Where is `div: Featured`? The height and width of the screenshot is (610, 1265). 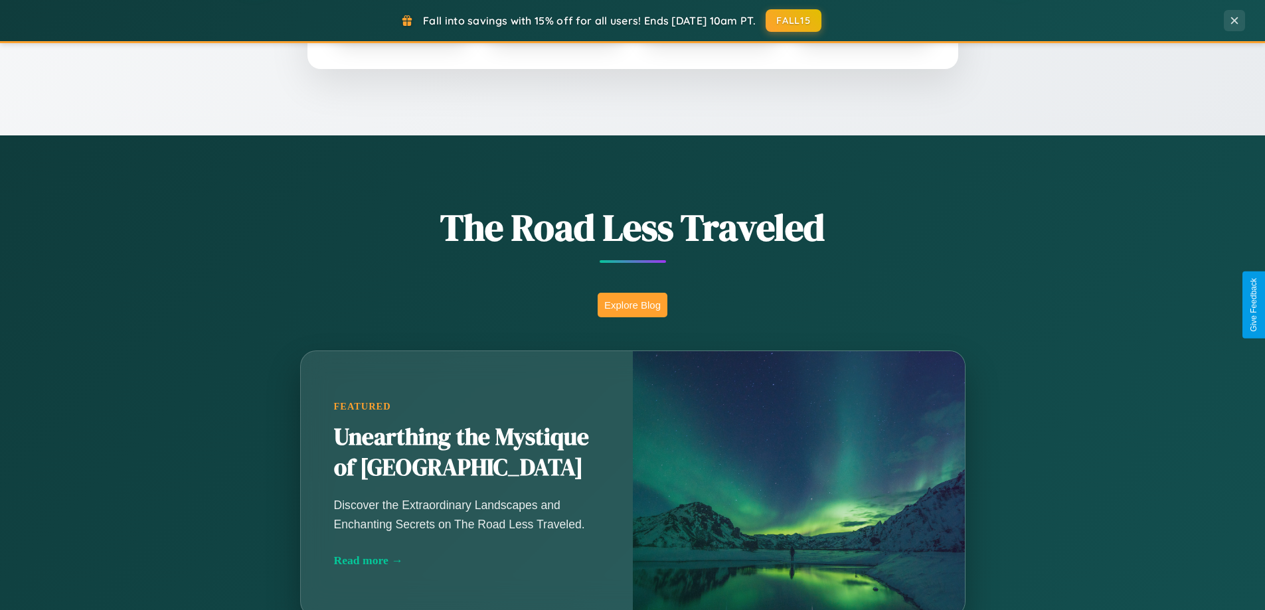
div: Featured is located at coordinates (467, 406).